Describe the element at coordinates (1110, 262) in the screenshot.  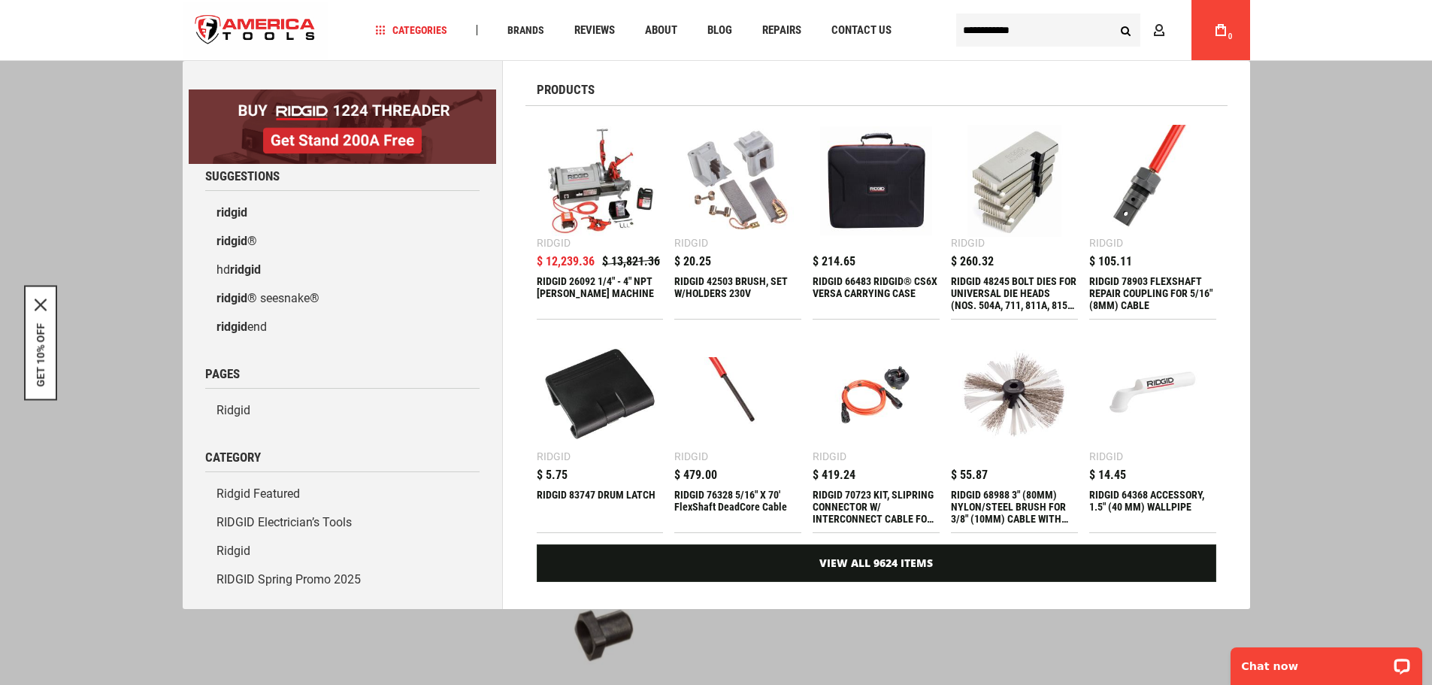
I see `span: $ 105.11` at that location.